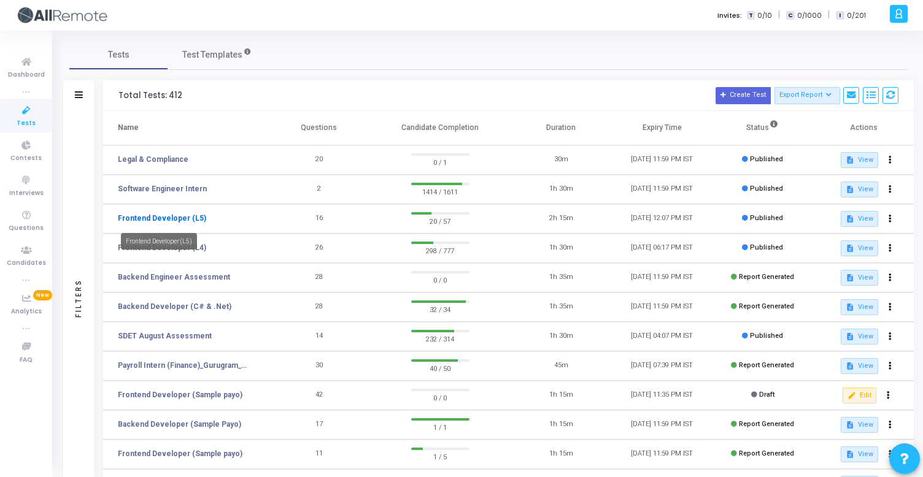 This screenshot has width=923, height=477. What do you see at coordinates (859, 396) in the screenshot?
I see `button: Edit` at bounding box center [859, 396].